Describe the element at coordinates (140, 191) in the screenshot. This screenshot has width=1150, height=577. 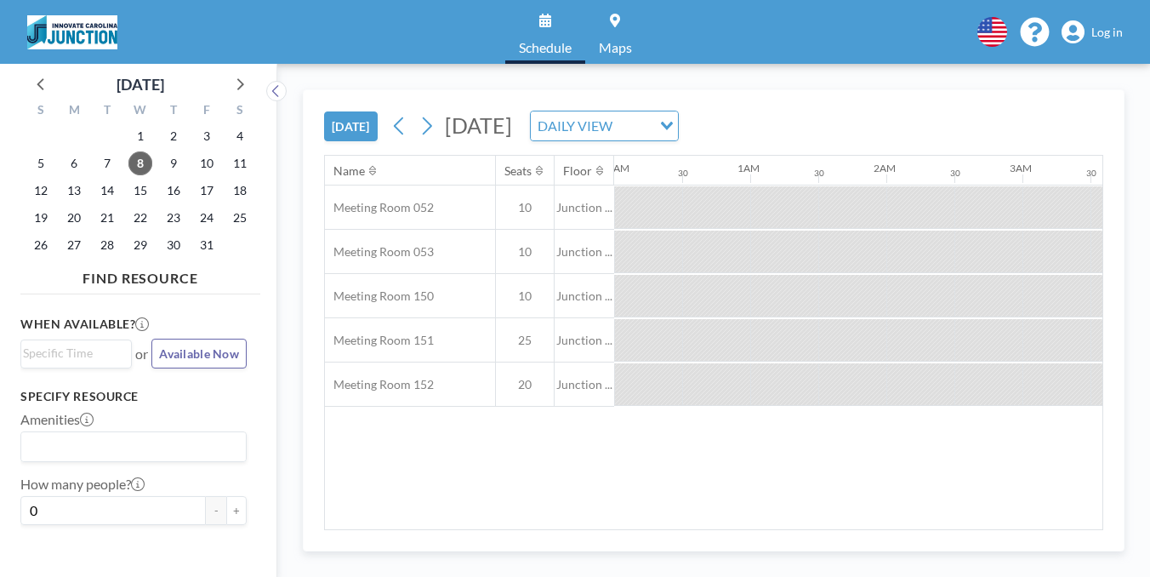
I see `span: Wednesday, October 15, 2025` at that location.